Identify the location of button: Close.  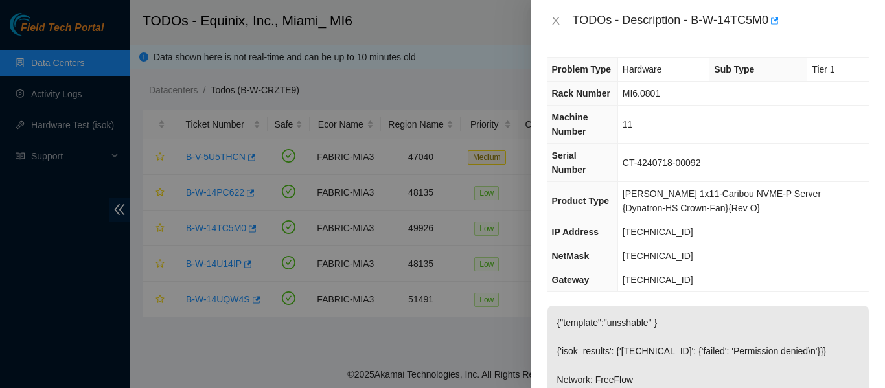
(556, 21).